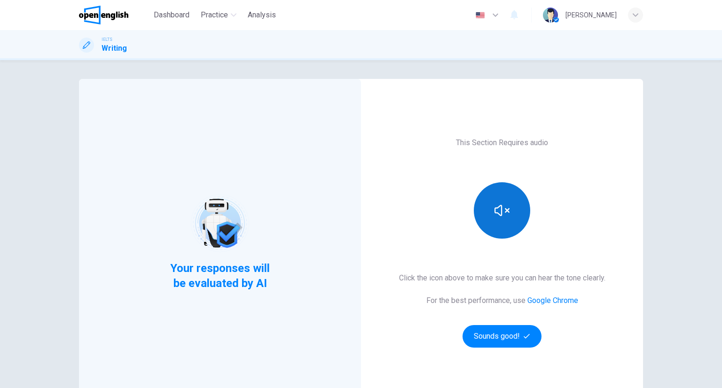 The width and height of the screenshot is (722, 388). I want to click on span: Practice, so click(214, 15).